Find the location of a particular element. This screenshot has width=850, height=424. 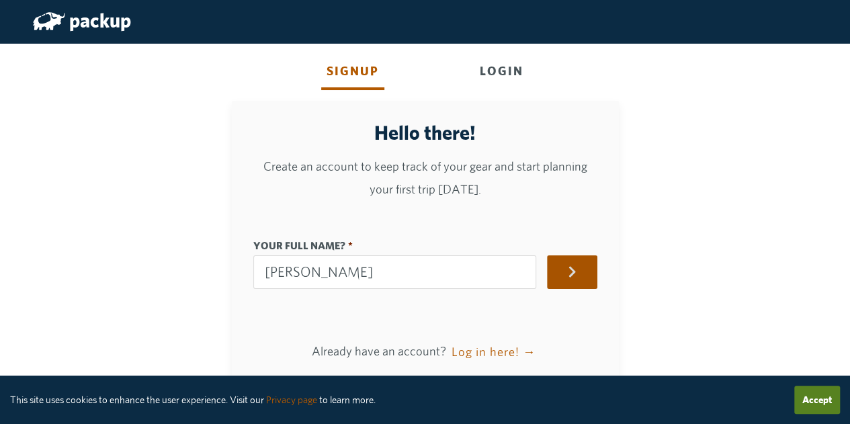

button: Accept cookies is located at coordinates (817, 400).